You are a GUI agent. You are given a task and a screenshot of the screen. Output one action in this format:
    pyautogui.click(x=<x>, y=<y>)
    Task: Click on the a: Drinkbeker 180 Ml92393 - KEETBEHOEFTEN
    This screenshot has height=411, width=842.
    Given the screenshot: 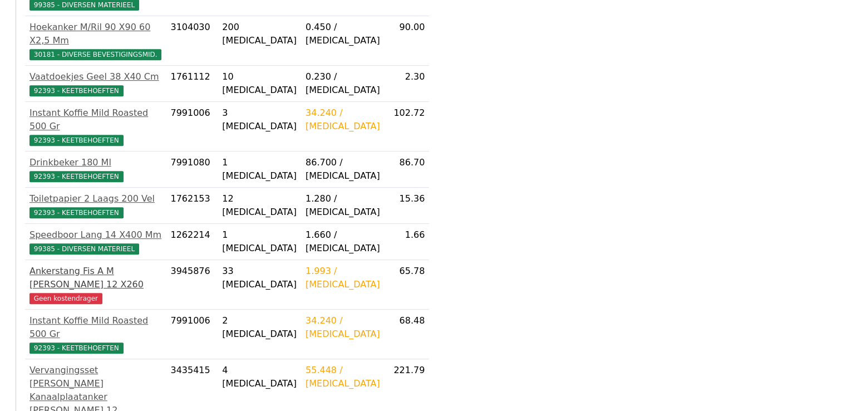 What is the action you would take?
    pyautogui.click(x=95, y=169)
    